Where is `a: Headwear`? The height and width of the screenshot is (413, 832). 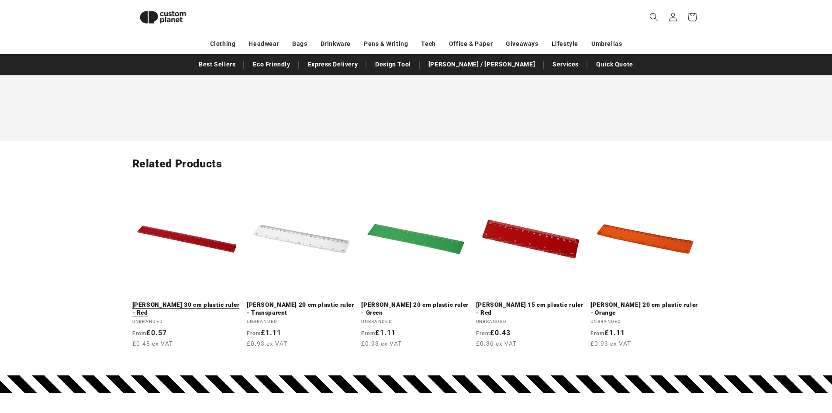 a: Headwear is located at coordinates (264, 44).